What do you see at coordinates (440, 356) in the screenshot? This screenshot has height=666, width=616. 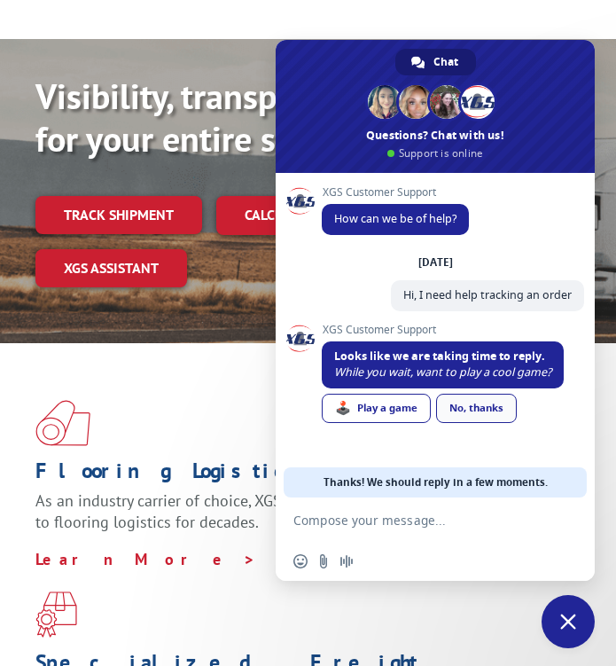 I see `span: Looks like we are taking time to reply.` at bounding box center [440, 356].